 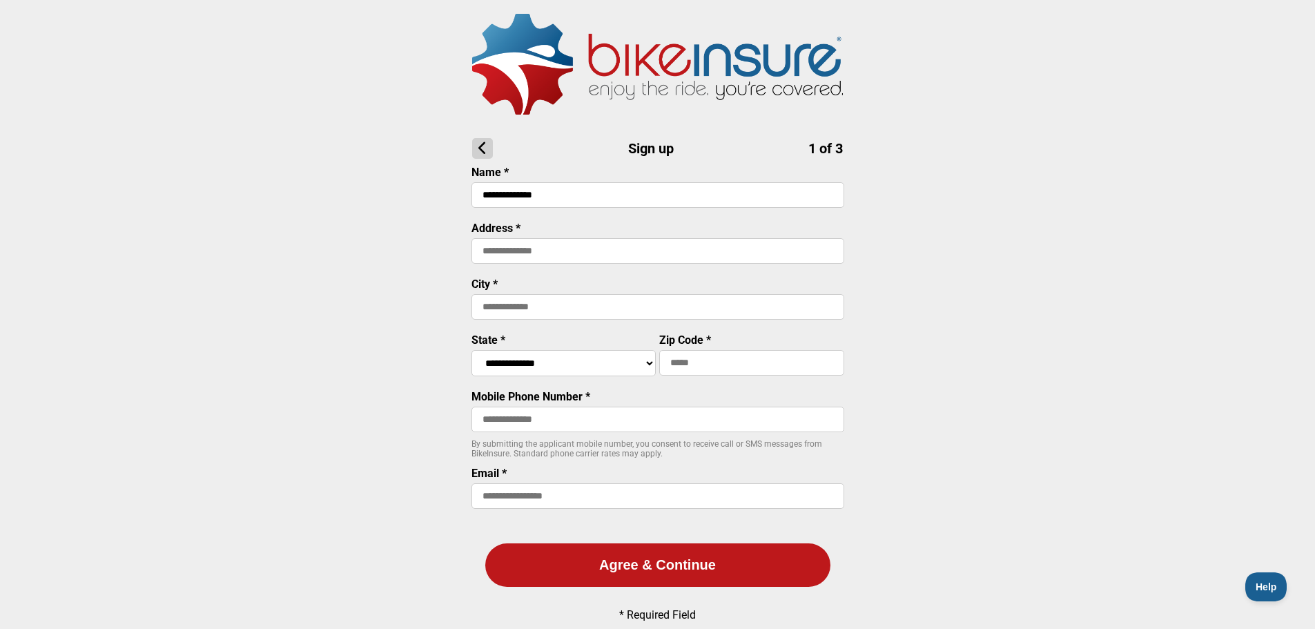 What do you see at coordinates (531, 396) in the screenshot?
I see `label: Mobile Phone Number *` at bounding box center [531, 396].